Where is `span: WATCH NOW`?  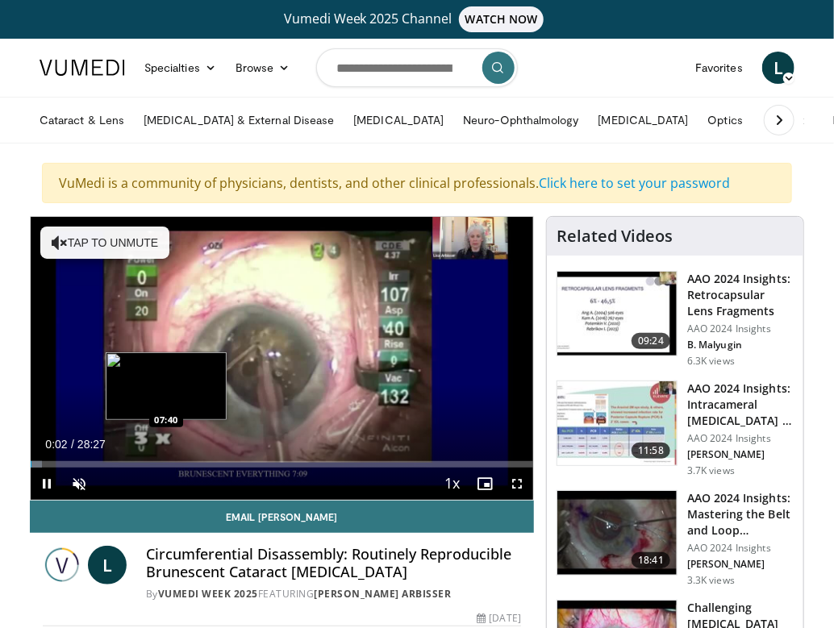 span: WATCH NOW is located at coordinates (502, 19).